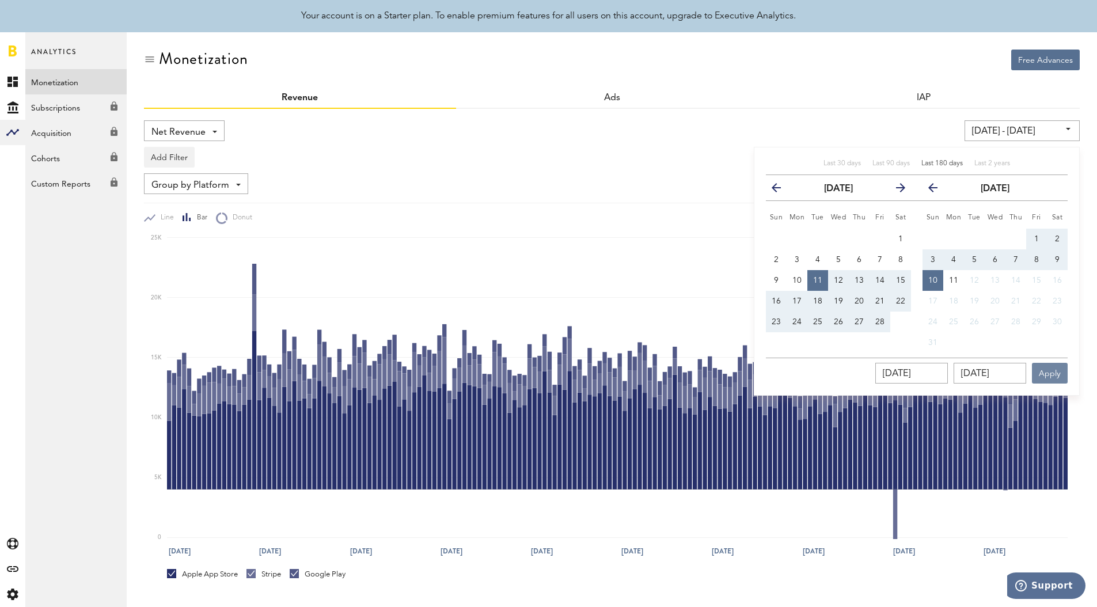 The image size is (1097, 607). Describe the element at coordinates (954, 322) in the screenshot. I see `span: 25` at that location.